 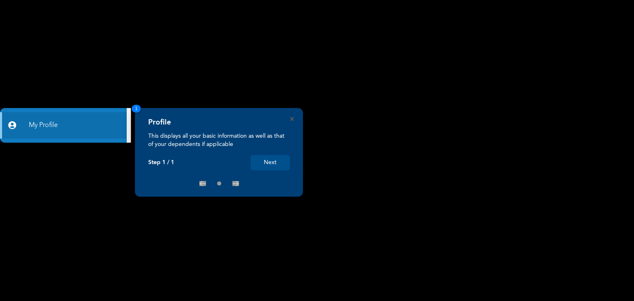 I want to click on span: 1, so click(x=136, y=109).